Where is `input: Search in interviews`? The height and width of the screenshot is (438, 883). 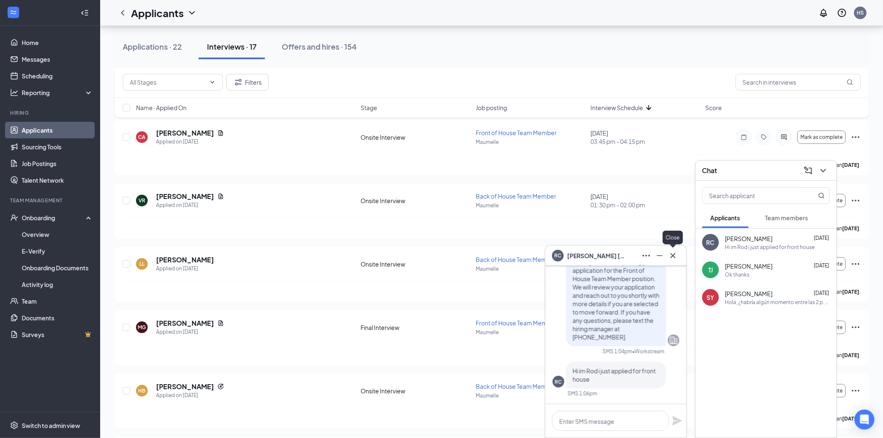 input: Search in interviews is located at coordinates (798, 82).